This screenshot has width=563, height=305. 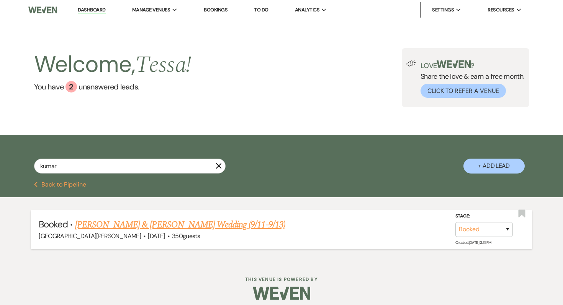 I want to click on img: weven-logo-green.svg, so click(x=453, y=64).